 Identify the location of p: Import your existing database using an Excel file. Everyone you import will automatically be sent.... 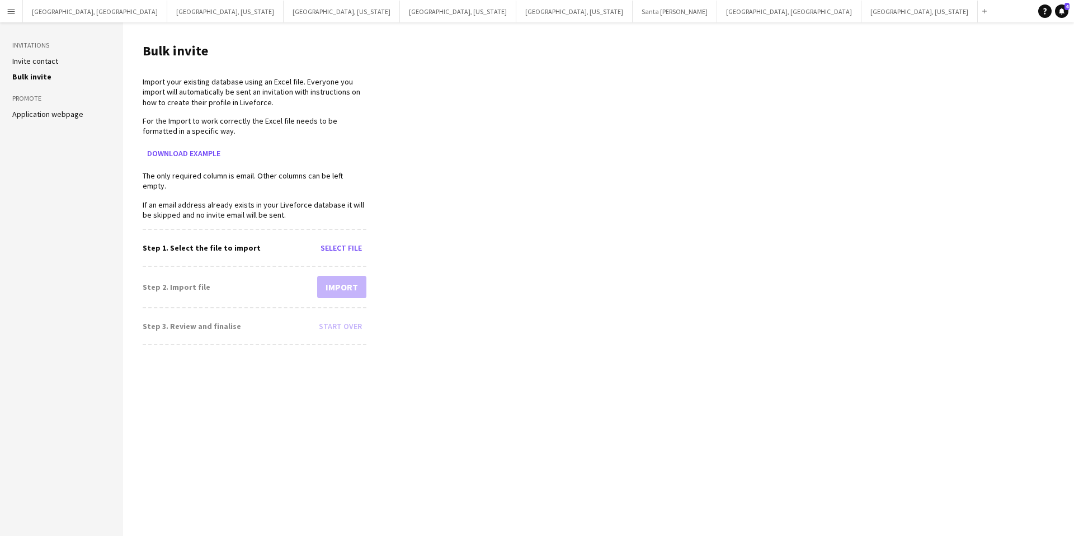
(255, 92).